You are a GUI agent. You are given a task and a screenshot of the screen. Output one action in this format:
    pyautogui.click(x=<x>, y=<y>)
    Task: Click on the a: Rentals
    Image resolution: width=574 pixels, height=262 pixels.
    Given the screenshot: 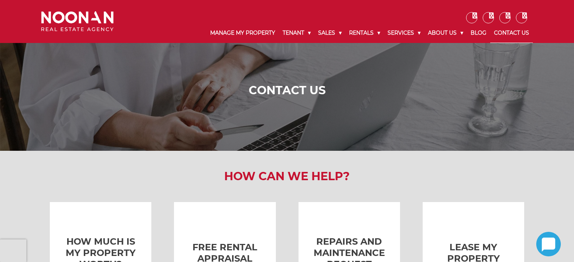 What is the action you would take?
    pyautogui.click(x=364, y=33)
    